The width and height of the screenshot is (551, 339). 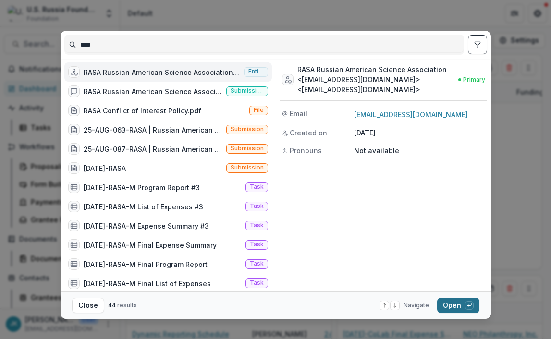 I want to click on div: RASA Conflict of Interest Policy.pdf, so click(x=142, y=110).